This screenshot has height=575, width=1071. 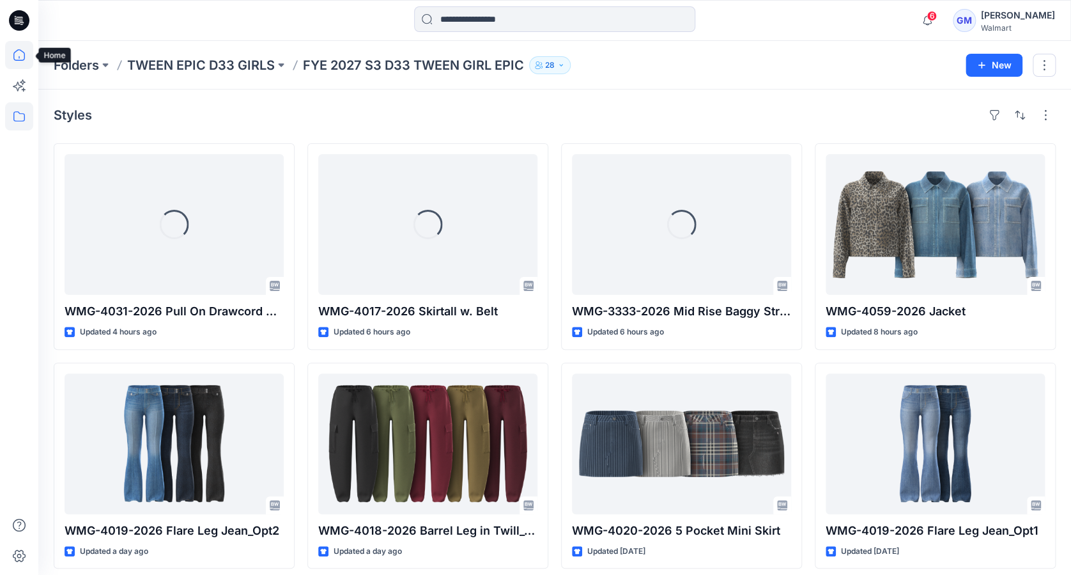 I want to click on div: GM, so click(x=964, y=20).